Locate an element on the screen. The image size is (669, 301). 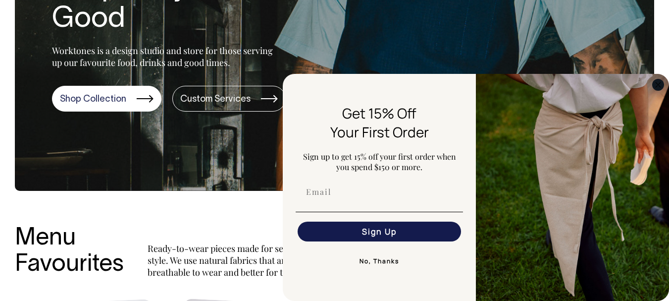
div: FLYOUT Form is located at coordinates (476, 187).